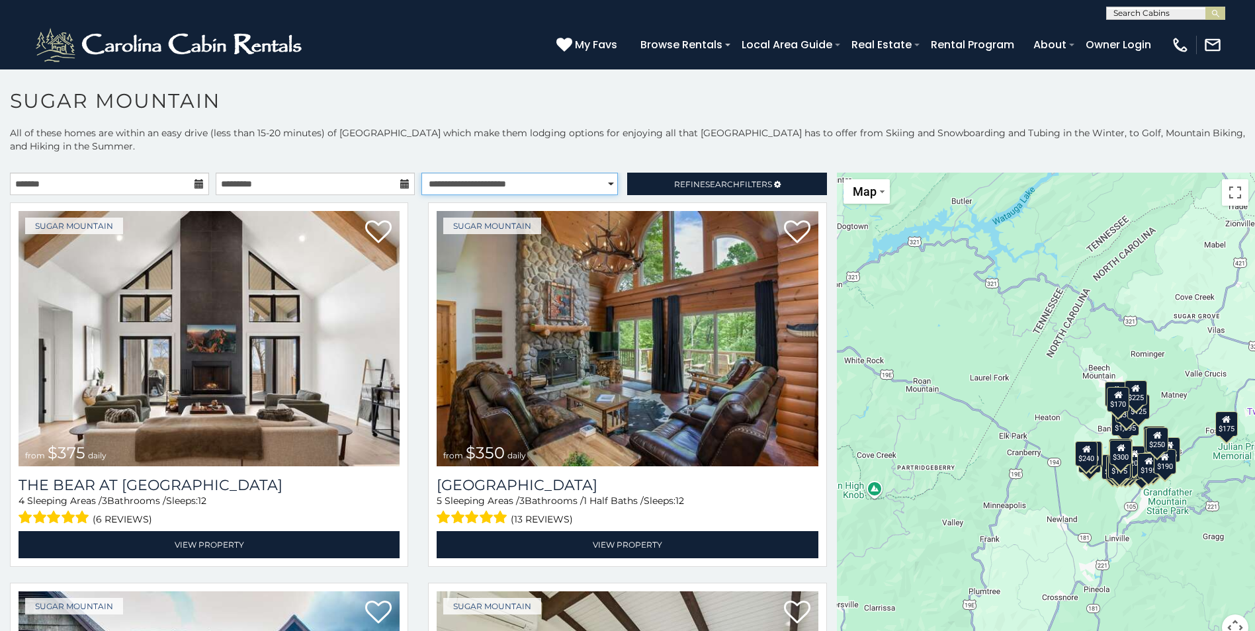  Describe the element at coordinates (1121, 451) in the screenshot. I see `div: $265` at that location.